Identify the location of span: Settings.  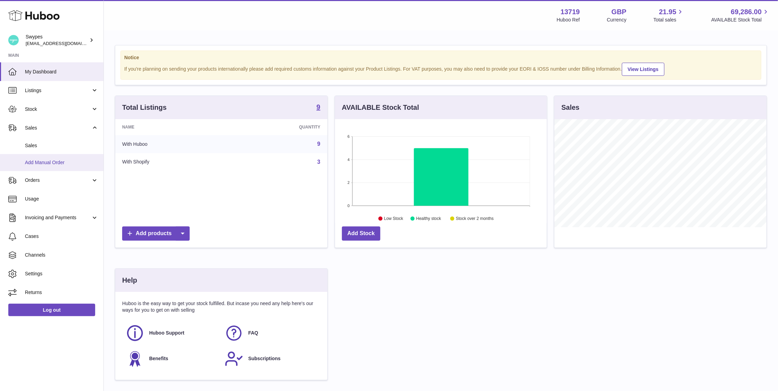
(62, 273).